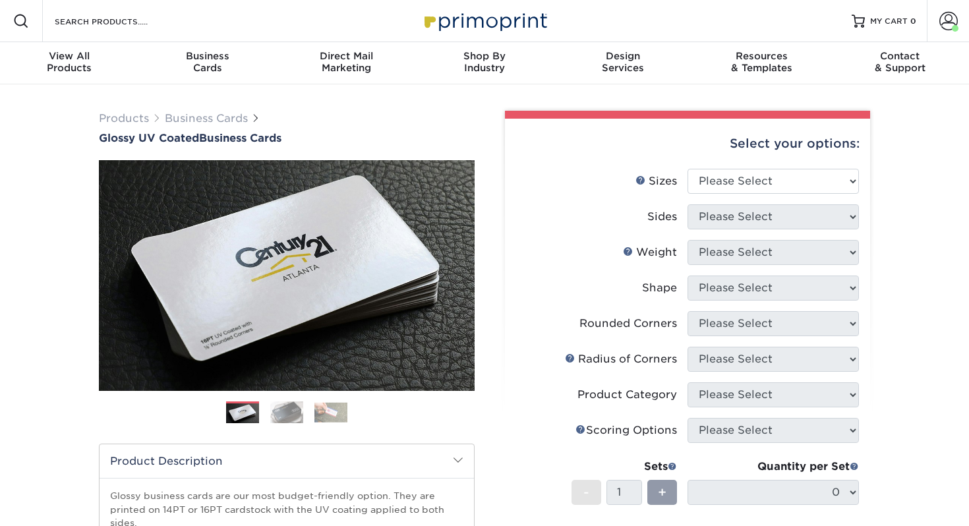 The width and height of the screenshot is (969, 526). What do you see at coordinates (346, 56) in the screenshot?
I see `span: Direct Mail` at bounding box center [346, 56].